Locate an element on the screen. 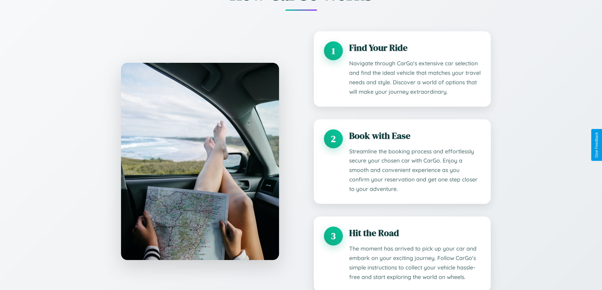 The width and height of the screenshot is (602, 290). div: 1 is located at coordinates (333, 51).